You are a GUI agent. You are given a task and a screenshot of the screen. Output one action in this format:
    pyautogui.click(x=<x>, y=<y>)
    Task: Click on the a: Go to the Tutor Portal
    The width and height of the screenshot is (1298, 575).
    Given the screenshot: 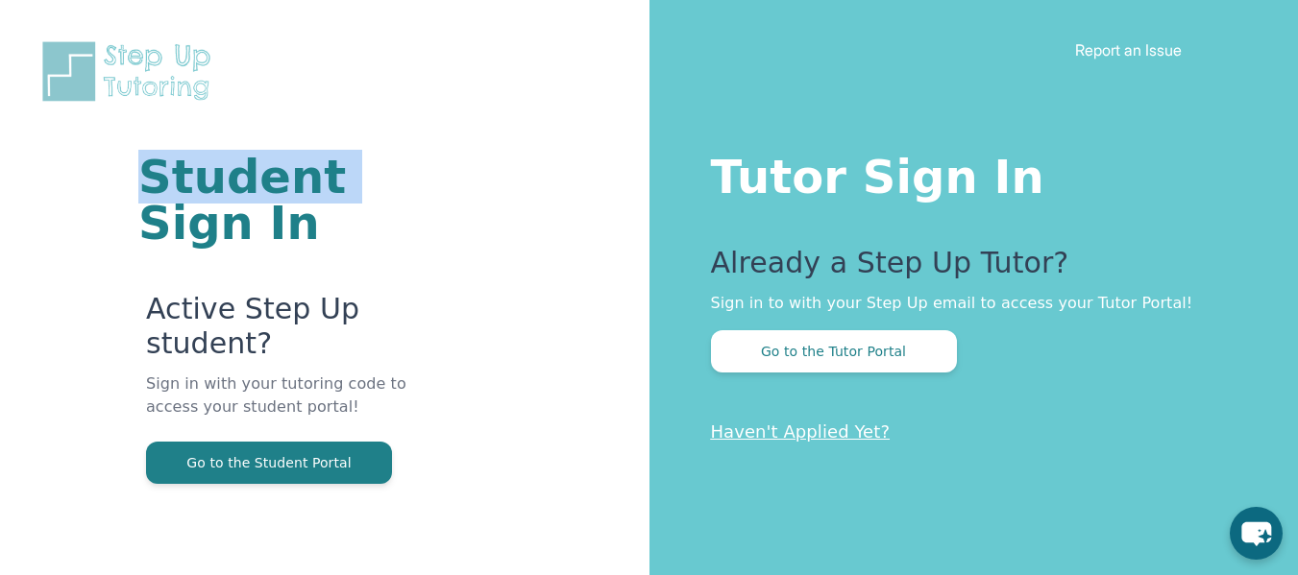 What is the action you would take?
    pyautogui.click(x=834, y=351)
    